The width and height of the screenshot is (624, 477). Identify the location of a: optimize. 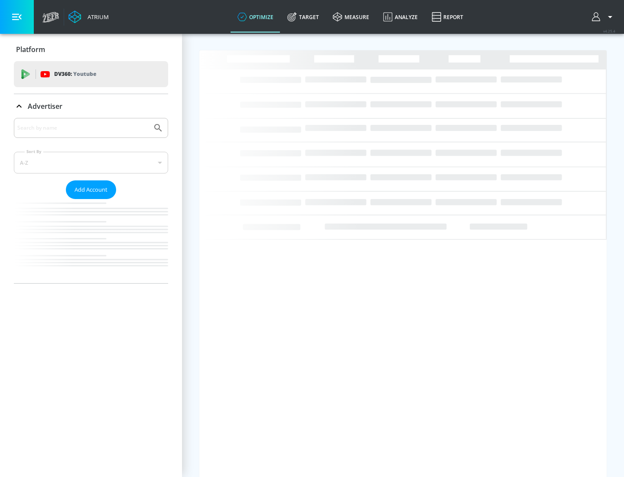
(255, 17).